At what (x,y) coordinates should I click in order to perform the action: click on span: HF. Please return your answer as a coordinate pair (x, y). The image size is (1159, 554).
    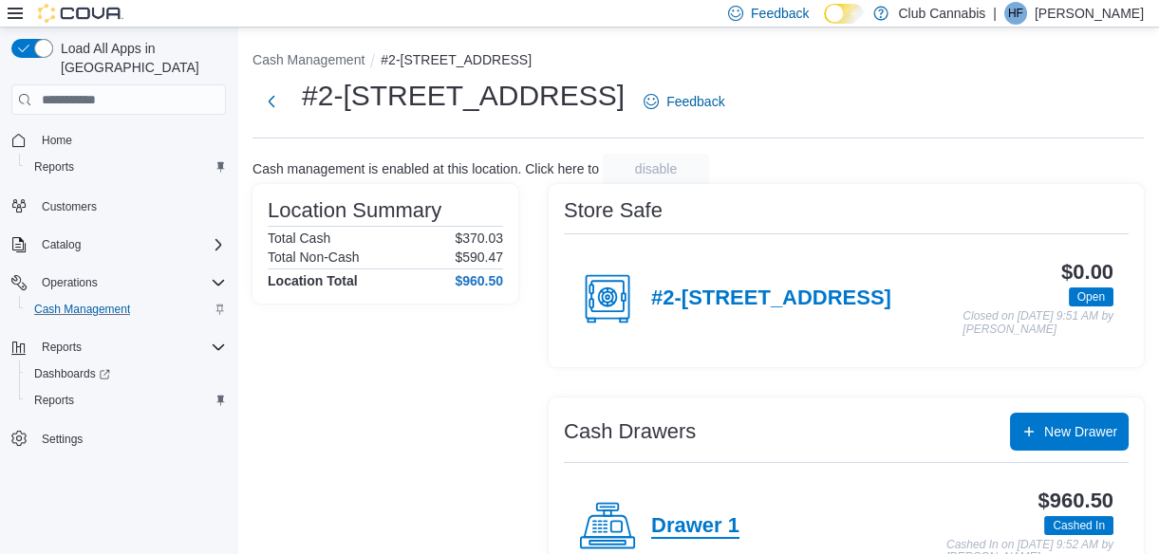
    Looking at the image, I should click on (1016, 13).